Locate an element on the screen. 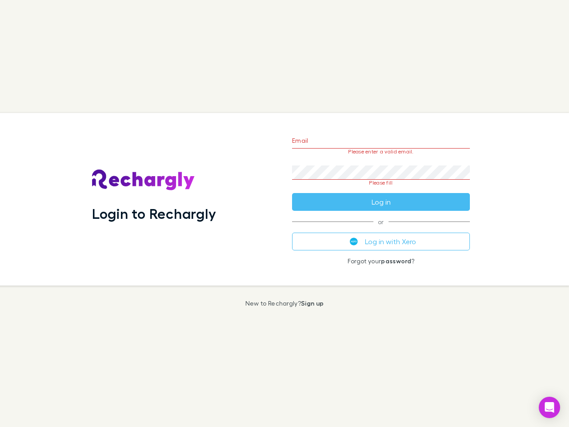 This screenshot has height=427, width=569. button: Log in with Xero is located at coordinates (381, 241).